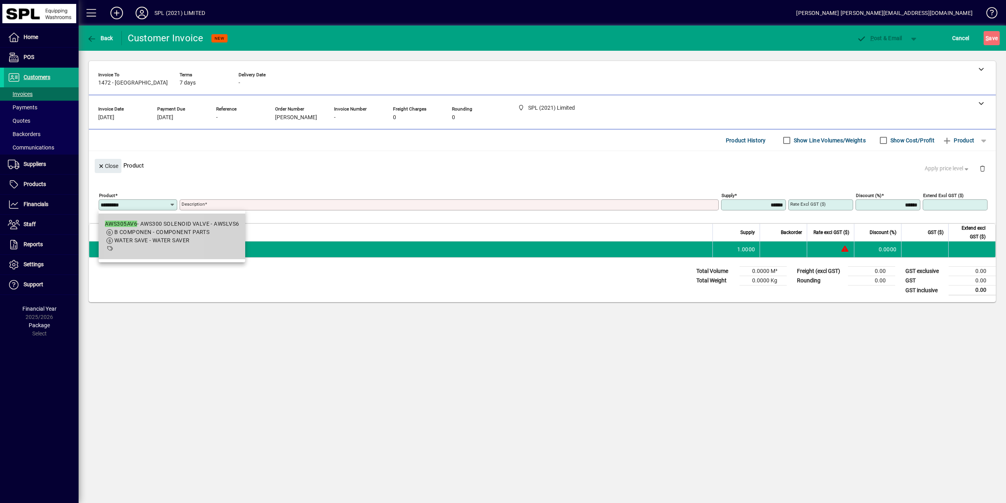 This screenshot has height=503, width=1006. I want to click on a: Quotes, so click(41, 121).